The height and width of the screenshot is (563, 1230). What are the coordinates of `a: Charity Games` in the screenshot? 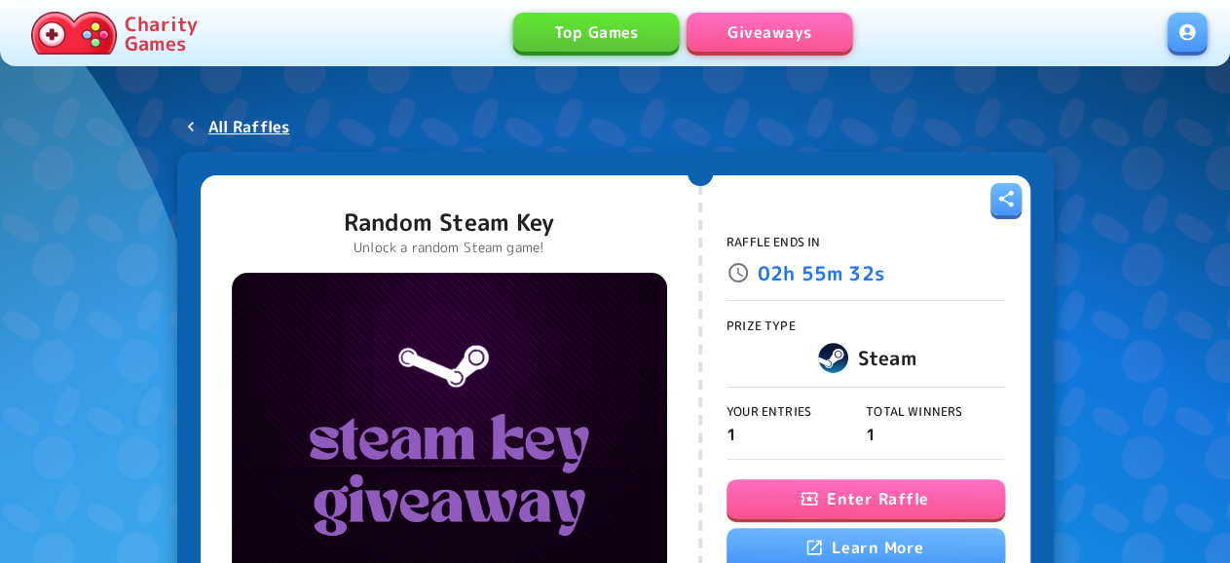 It's located at (114, 33).